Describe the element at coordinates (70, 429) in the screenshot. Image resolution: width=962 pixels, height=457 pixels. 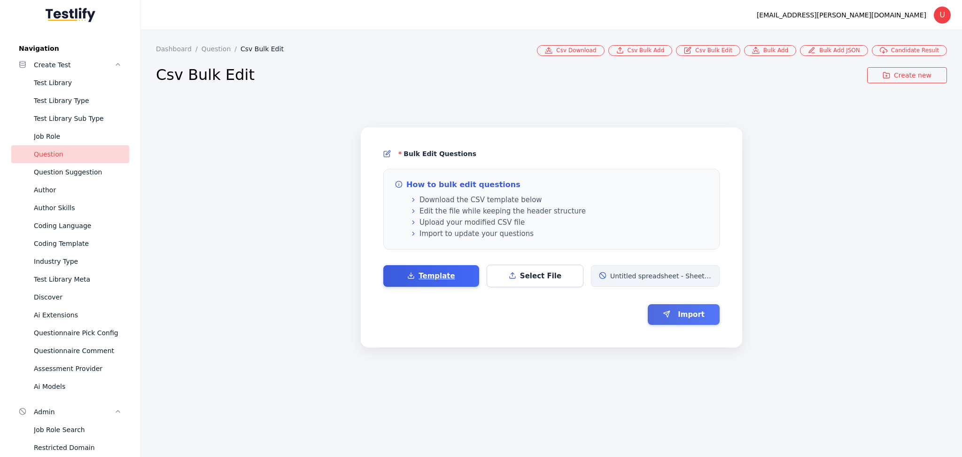
I see `a: Job Role Search` at that location.